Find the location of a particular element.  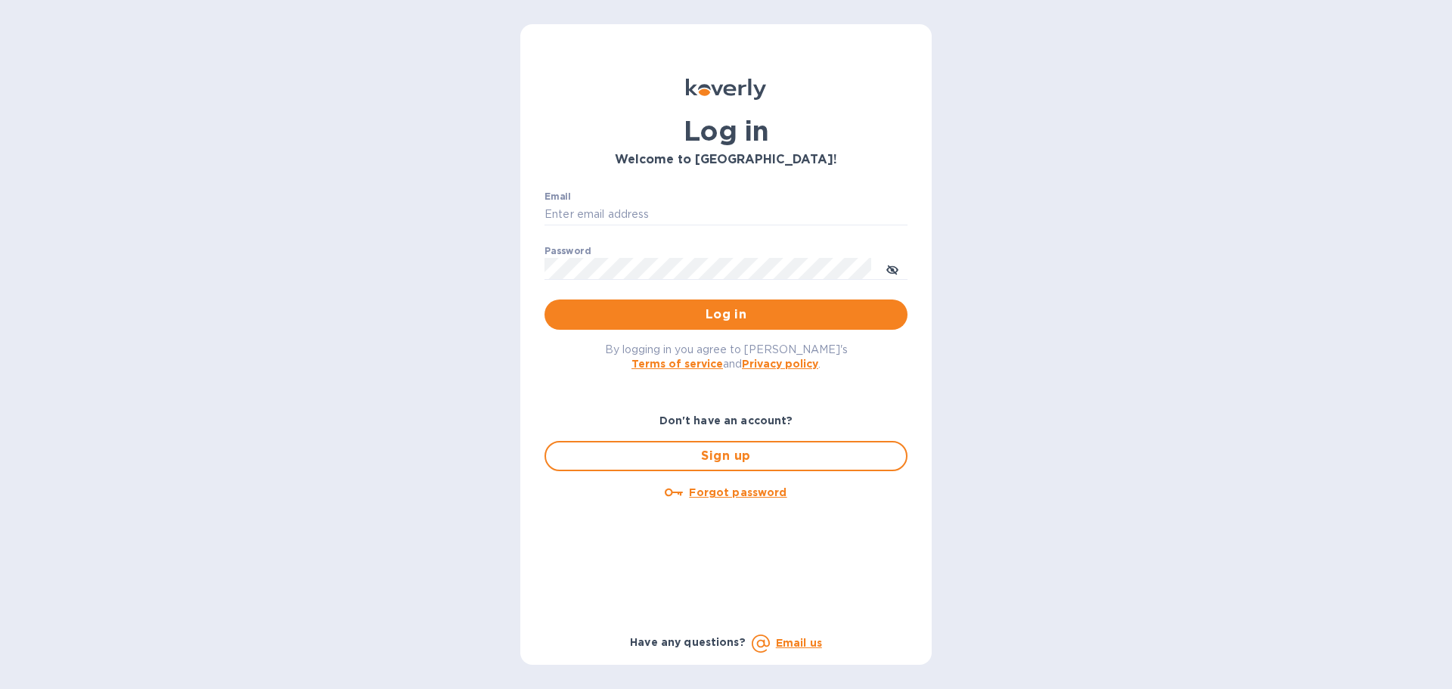

label: Email is located at coordinates (557, 197).